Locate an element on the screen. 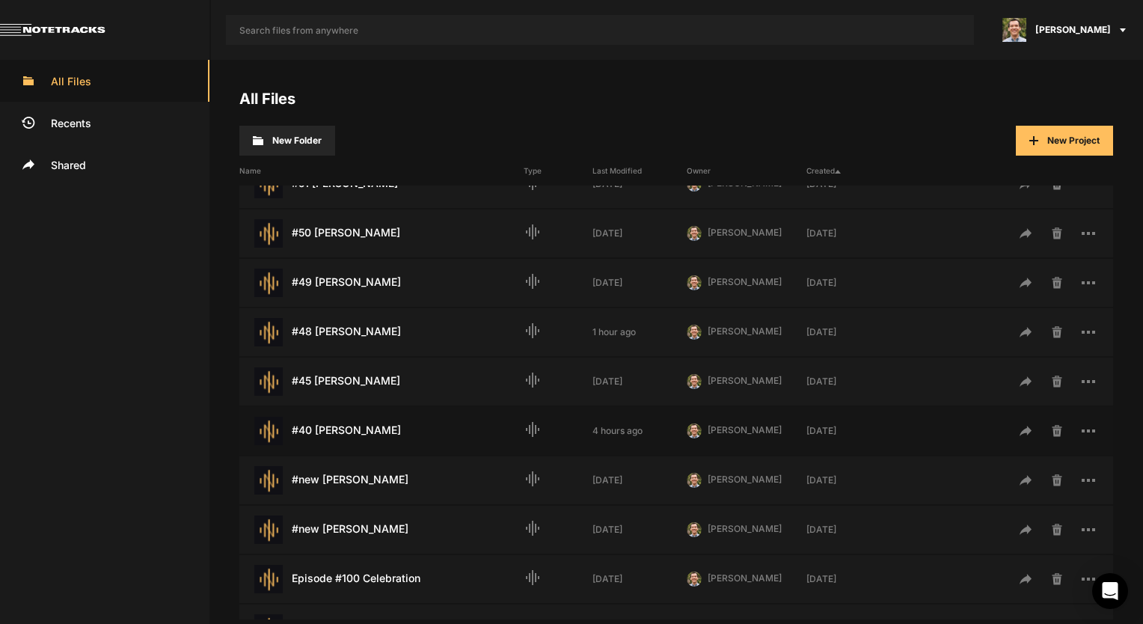 The image size is (1143, 624). button: New Project is located at coordinates (1064, 141).